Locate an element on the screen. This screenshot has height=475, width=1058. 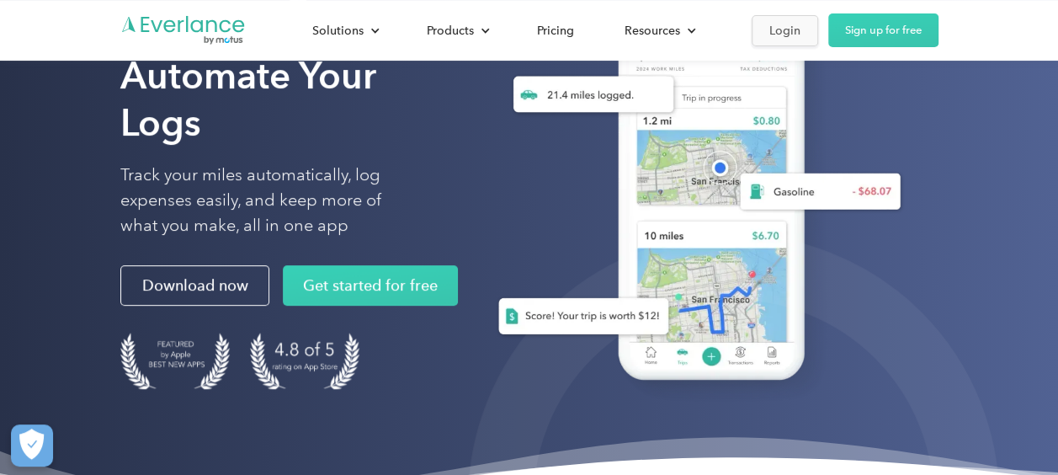
div: Login is located at coordinates (784, 30).